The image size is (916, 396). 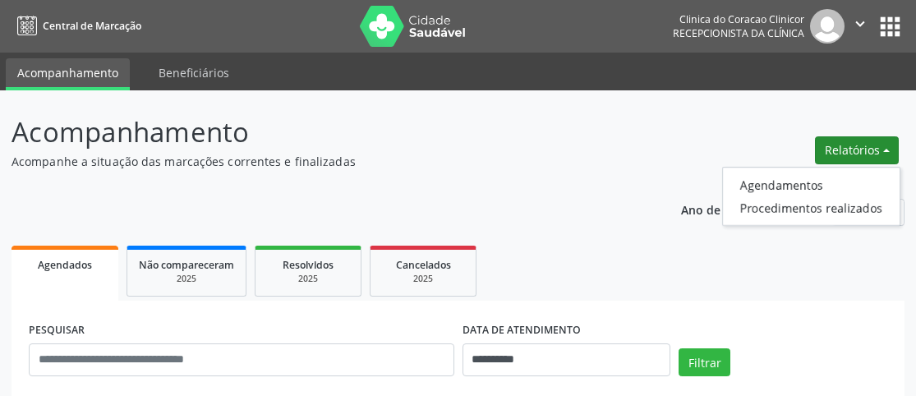 What do you see at coordinates (57, 330) in the screenshot?
I see `label: PESQUISAR` at bounding box center [57, 330].